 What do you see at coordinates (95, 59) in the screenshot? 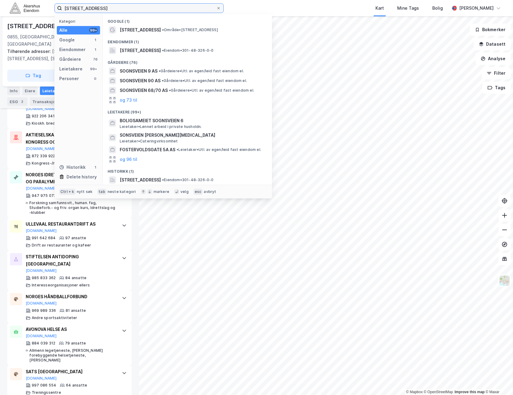
I see `div: 76` at bounding box center [95, 59].